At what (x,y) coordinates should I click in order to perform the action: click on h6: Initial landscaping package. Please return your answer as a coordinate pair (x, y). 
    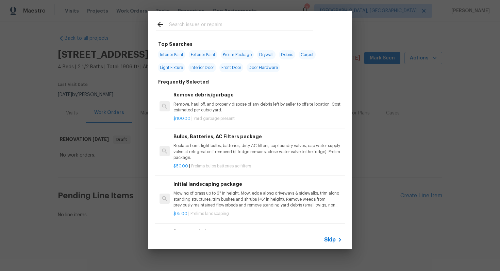
    Looking at the image, I should click on (258, 184).